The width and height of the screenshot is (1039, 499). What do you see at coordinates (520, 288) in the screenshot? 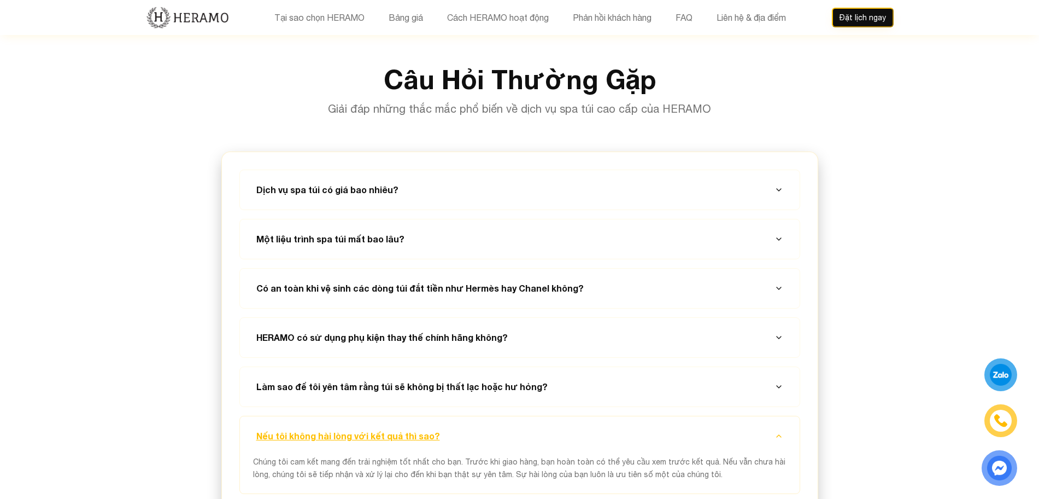
I see `button: Có an toàn khi vệ sinh các dòng túi đắt tiền như Hermès hay Chanel không?` at bounding box center [520, 288].